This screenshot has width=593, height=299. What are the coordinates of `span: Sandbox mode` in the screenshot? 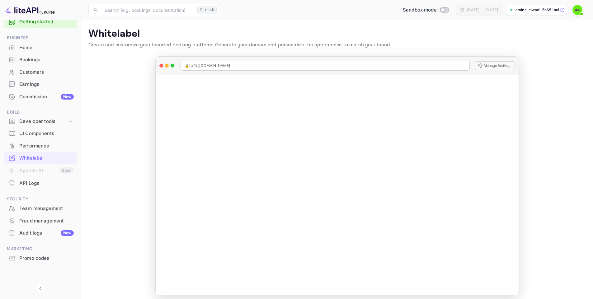 It's located at (420, 10).